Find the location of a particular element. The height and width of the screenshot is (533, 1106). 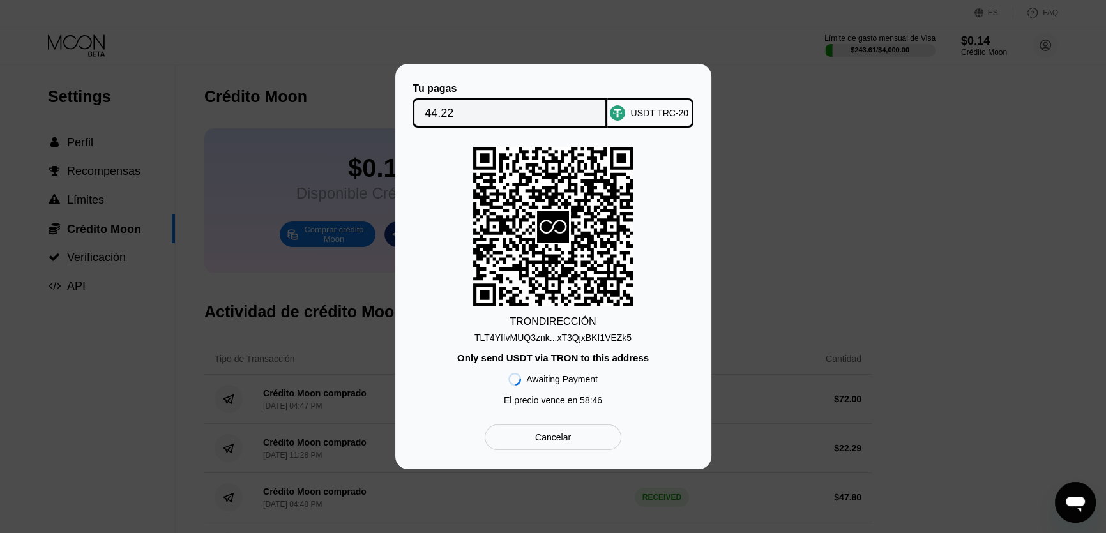

div: USDT TRC-20 is located at coordinates (659, 113).